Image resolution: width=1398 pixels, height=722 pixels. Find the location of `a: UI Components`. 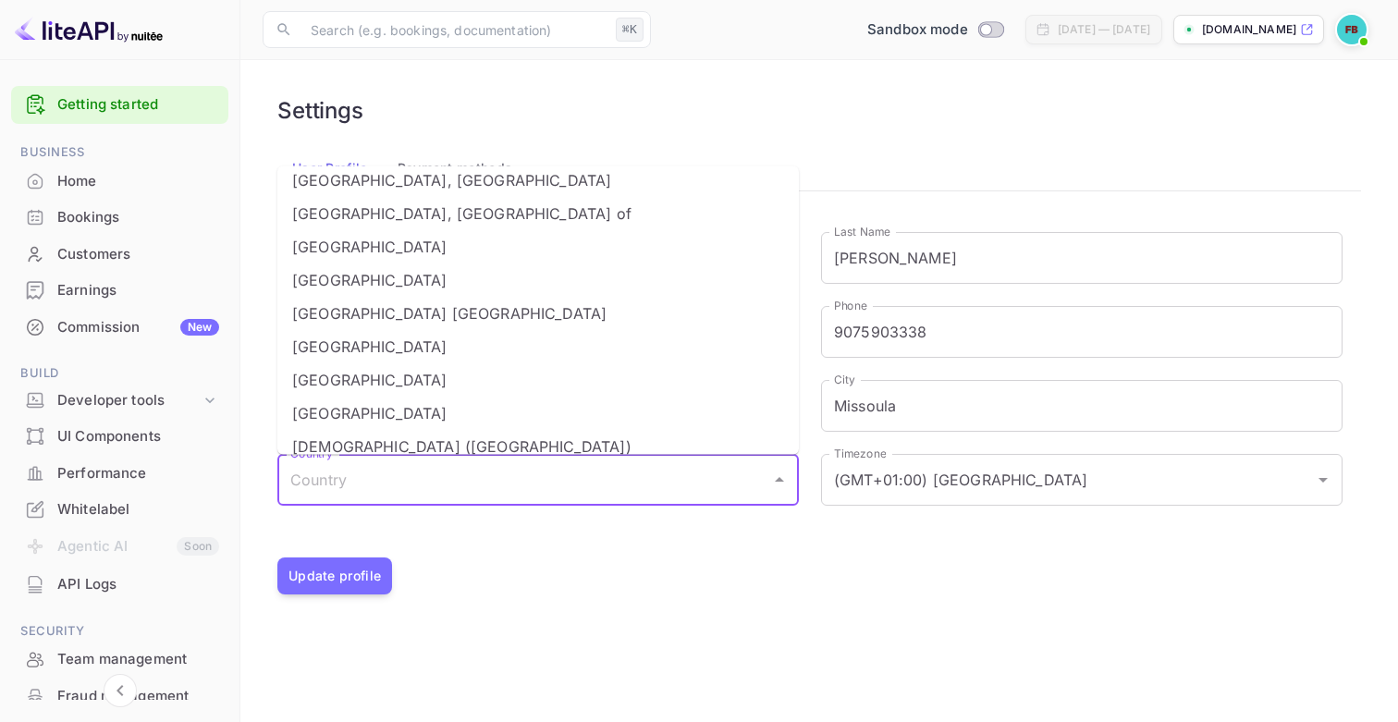

a: UI Components is located at coordinates (119, 436).